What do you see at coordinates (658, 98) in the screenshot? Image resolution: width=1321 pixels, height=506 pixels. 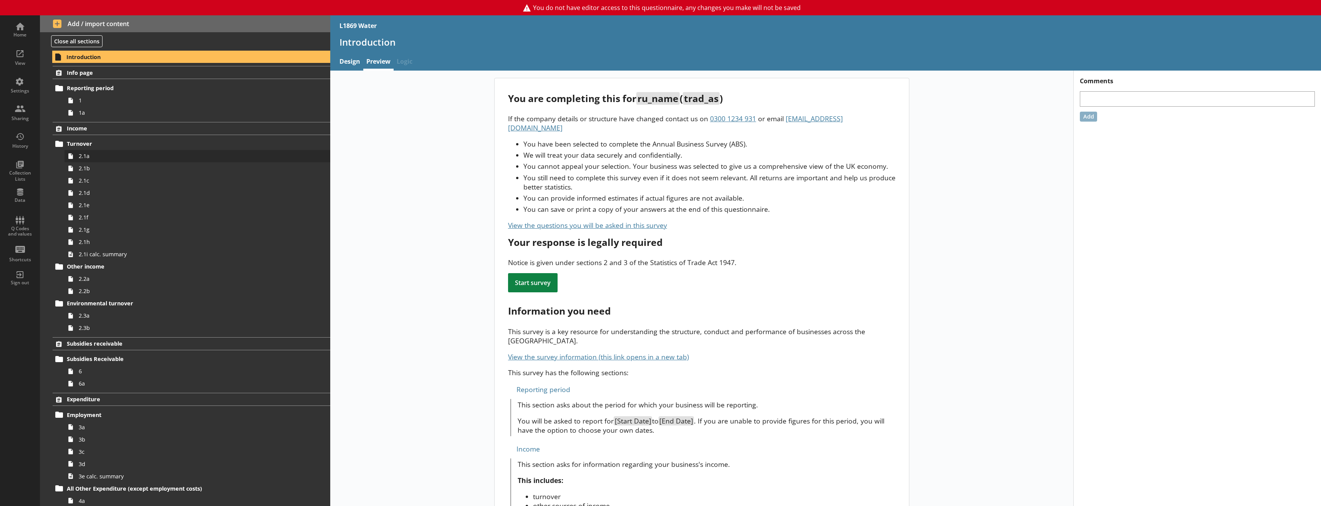 I see `span: ru_name` at bounding box center [658, 98].